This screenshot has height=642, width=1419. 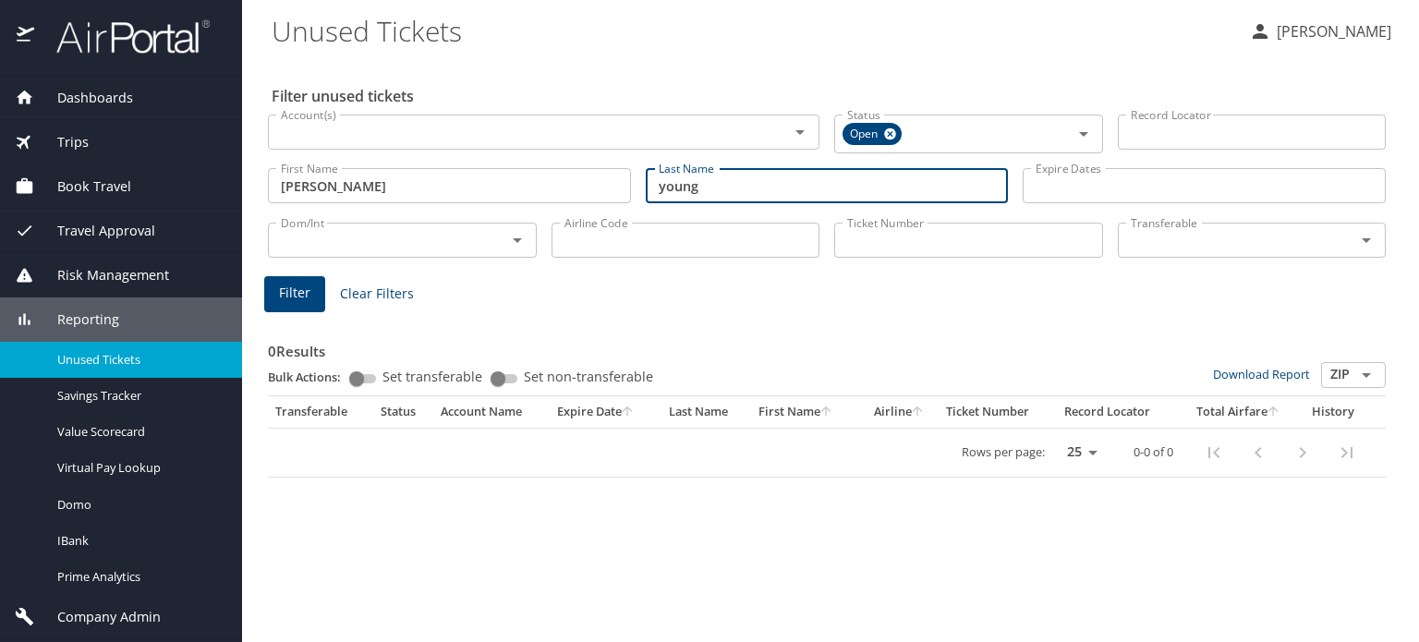 What do you see at coordinates (1078, 453) in the screenshot?
I see `select: rows per page` at bounding box center [1078, 453].